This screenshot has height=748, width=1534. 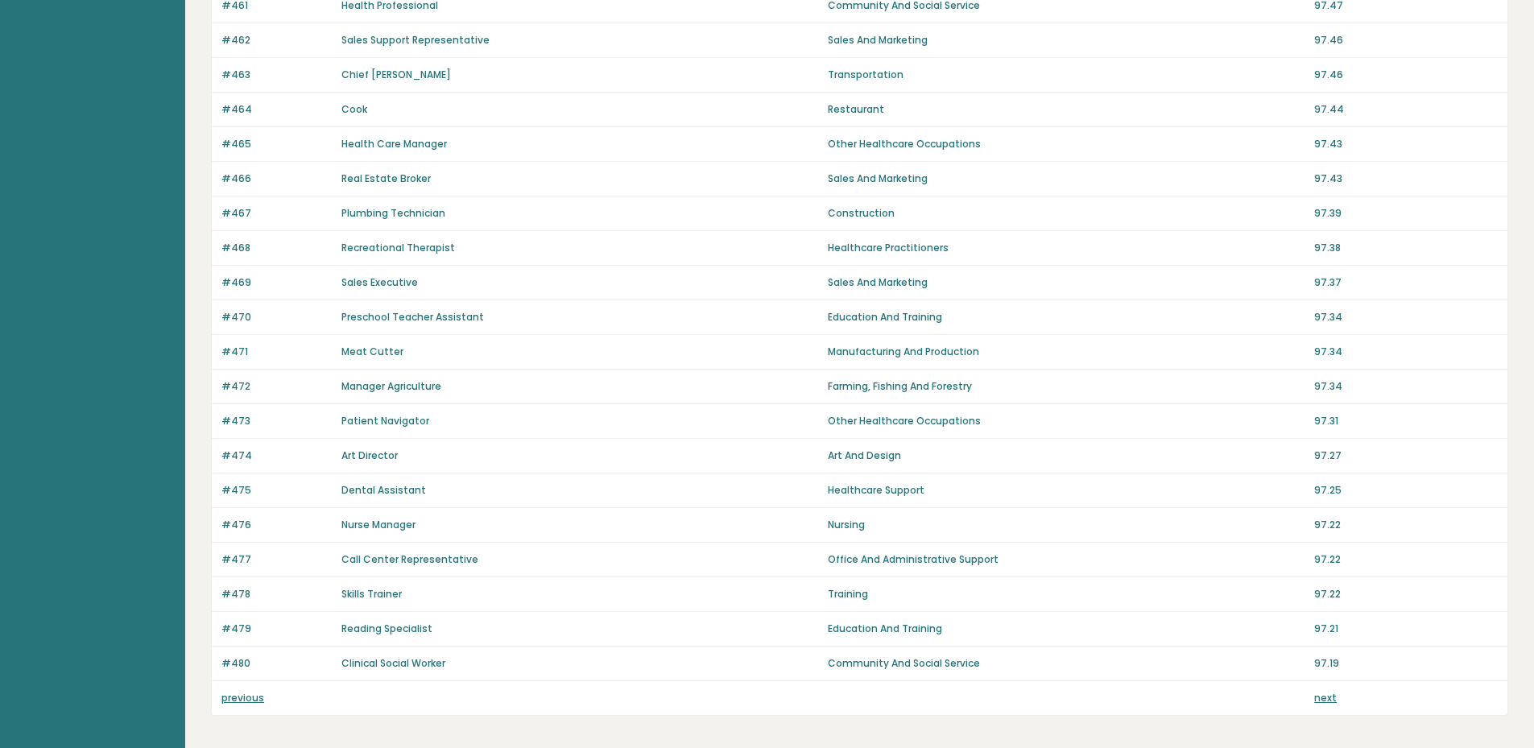 What do you see at coordinates (1406, 283) in the screenshot?
I see `p: 97.37` at bounding box center [1406, 283].